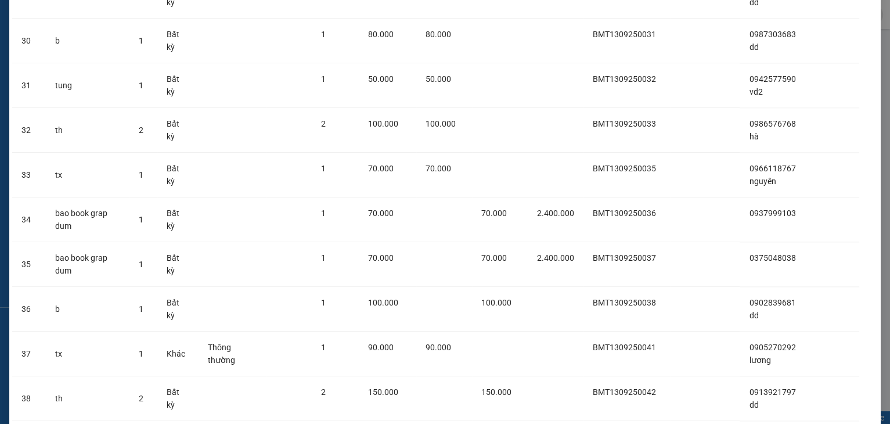  I want to click on span: vd2, so click(755, 92).